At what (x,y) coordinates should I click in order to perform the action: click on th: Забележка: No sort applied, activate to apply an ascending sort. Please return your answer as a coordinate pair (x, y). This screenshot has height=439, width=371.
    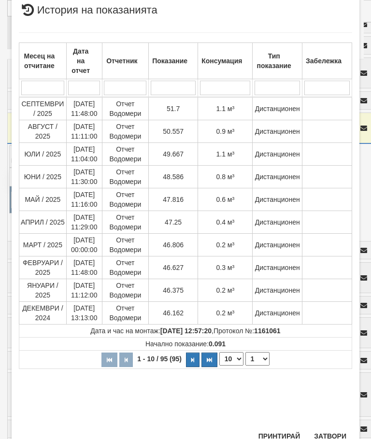
    Looking at the image, I should click on (326, 61).